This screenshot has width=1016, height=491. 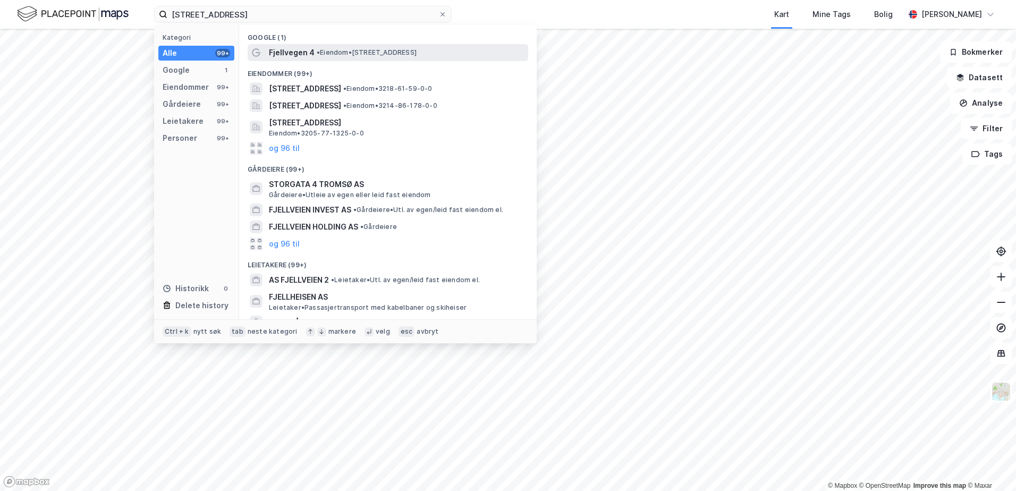 I want to click on span: Leietaker • Utl. av egen/leid fast eiendom el., so click(x=405, y=280).